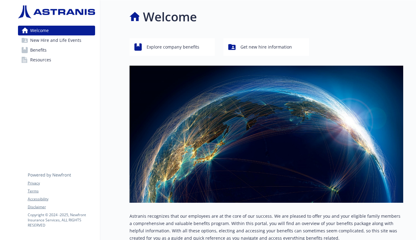  I want to click on h1: Welcome, so click(170, 17).